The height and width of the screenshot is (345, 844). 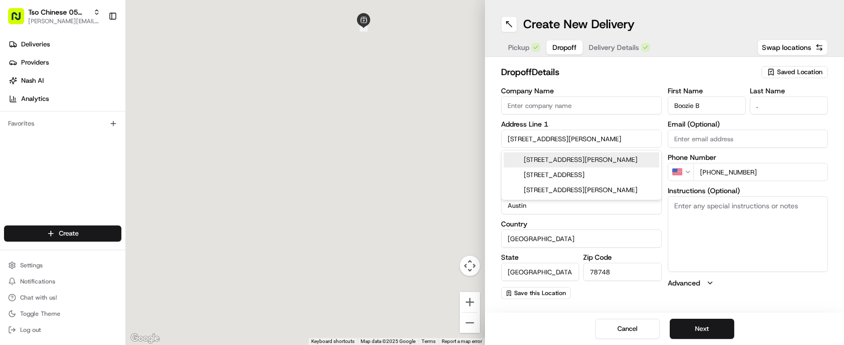 I want to click on p: Welcome 👋, so click(x=97, y=48).